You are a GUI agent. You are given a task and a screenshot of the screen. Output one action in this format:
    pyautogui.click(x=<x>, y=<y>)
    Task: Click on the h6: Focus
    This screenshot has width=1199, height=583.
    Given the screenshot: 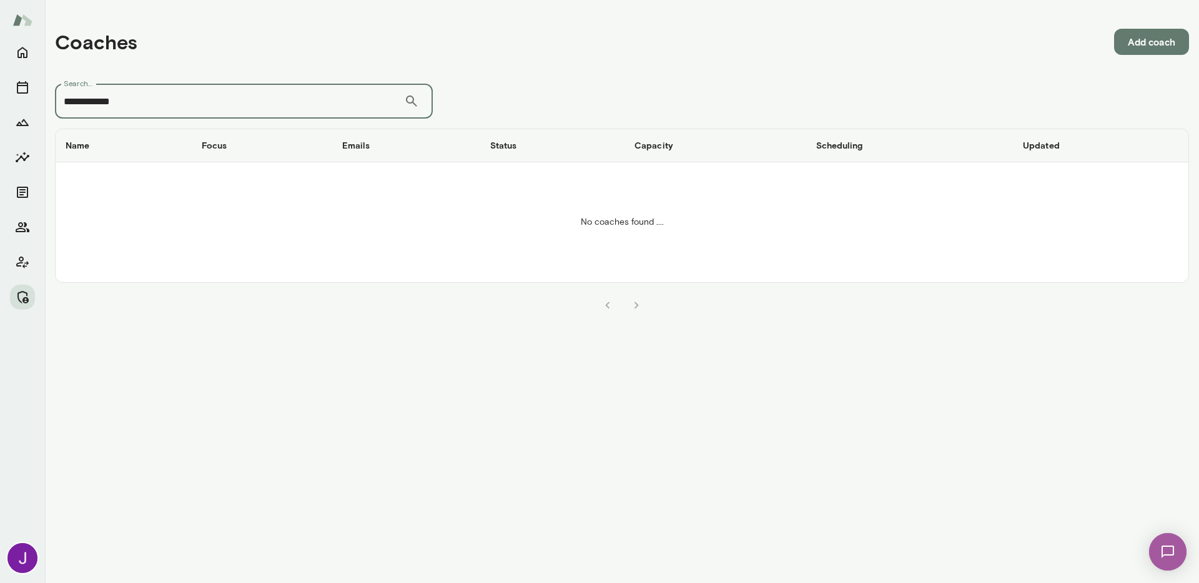 What is the action you would take?
    pyautogui.click(x=262, y=146)
    